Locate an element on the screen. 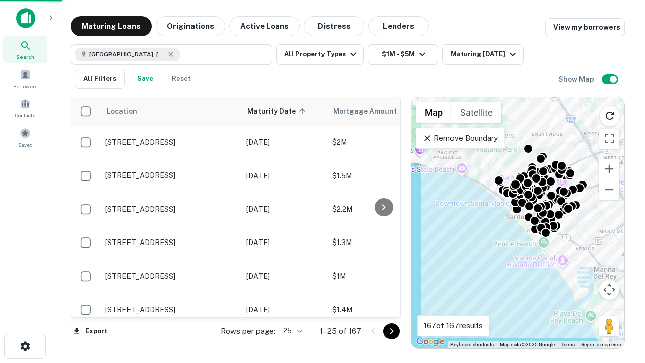 This screenshot has width=645, height=363. div: Borrowers is located at coordinates (25, 79).